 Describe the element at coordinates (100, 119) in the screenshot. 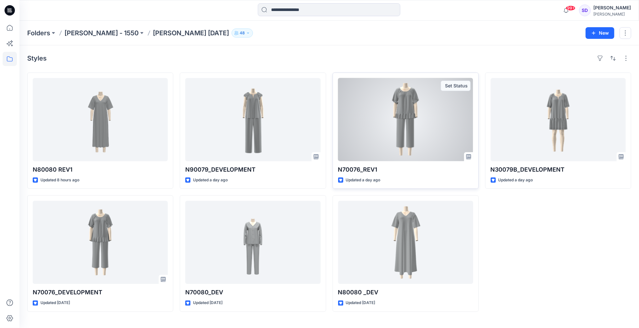

I see `a: N80080 REV1` at that location.